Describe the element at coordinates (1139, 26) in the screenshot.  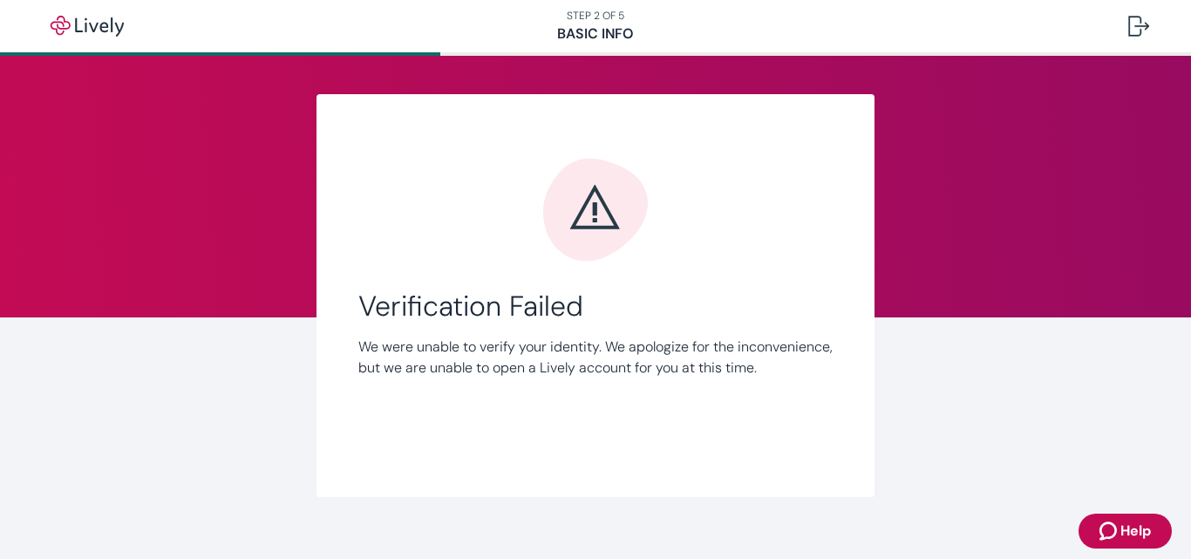
I see `button: Log out` at that location.